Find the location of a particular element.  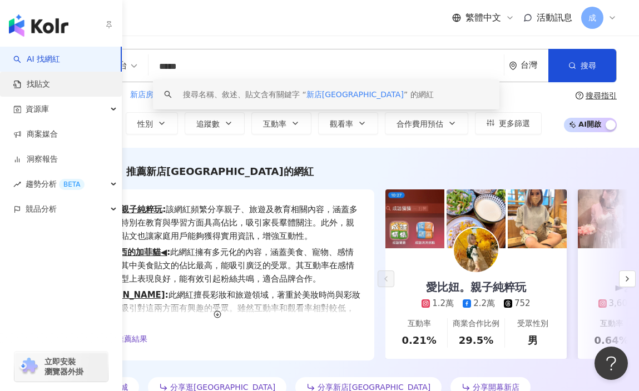

span: environment is located at coordinates (513, 66).